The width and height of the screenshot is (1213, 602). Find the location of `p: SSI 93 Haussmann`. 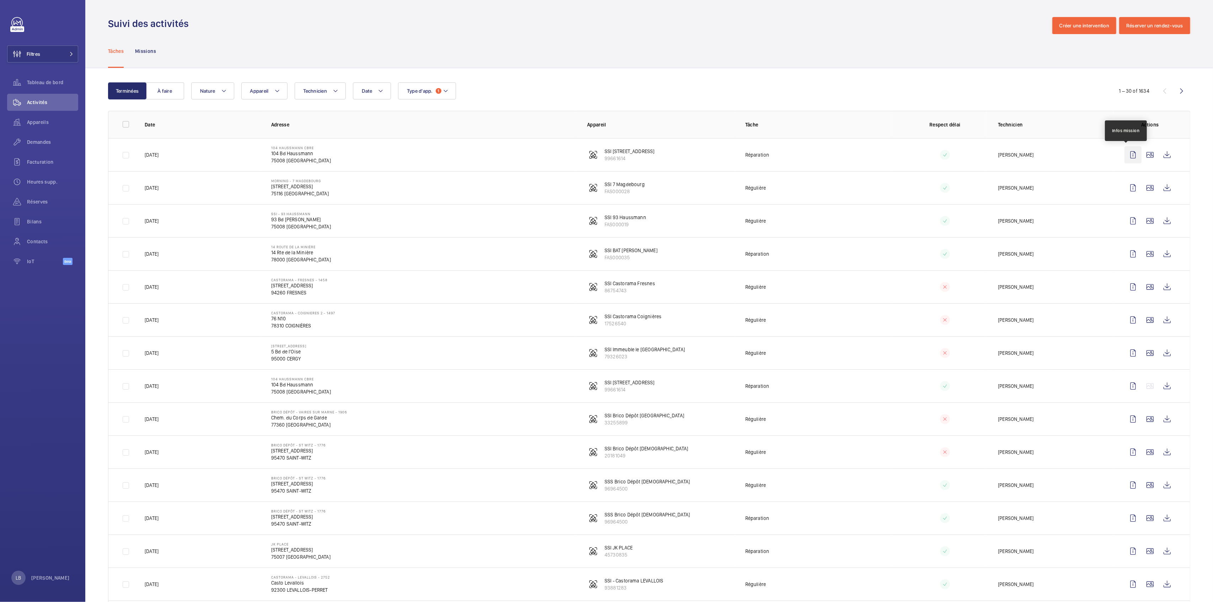

p: SSI 93 Haussmann is located at coordinates (625, 217).